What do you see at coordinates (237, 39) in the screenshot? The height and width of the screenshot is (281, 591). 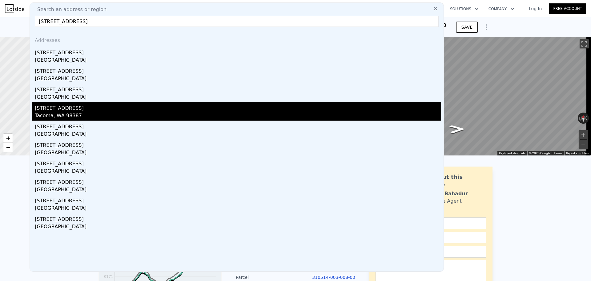 I see `div: Addresses` at bounding box center [237, 39].